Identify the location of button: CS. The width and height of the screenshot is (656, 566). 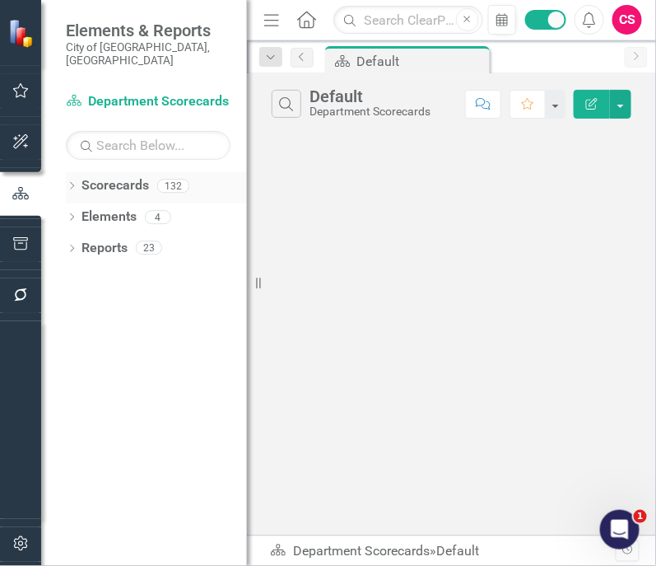
(627, 20).